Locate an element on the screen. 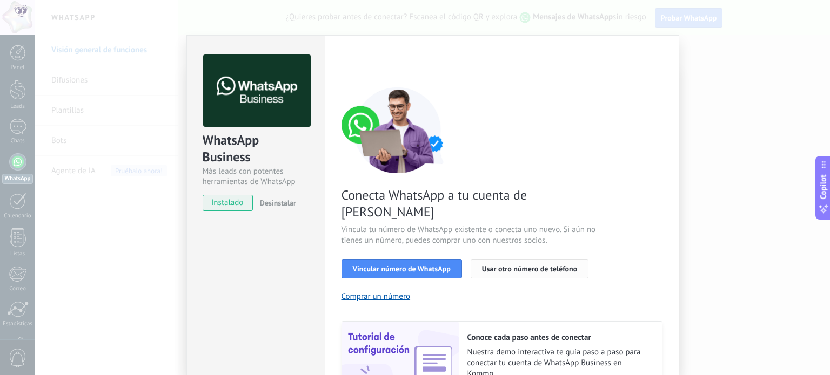 The width and height of the screenshot is (830, 375). img: tab_domain_overview_orange.svg is located at coordinates (49, 67).